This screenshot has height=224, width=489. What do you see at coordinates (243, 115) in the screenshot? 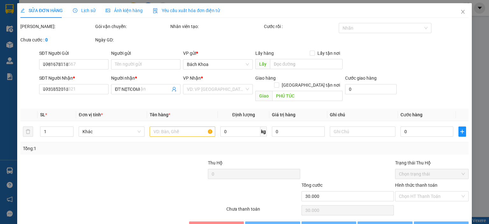
I see `span: Định lượng` at bounding box center [243, 115].